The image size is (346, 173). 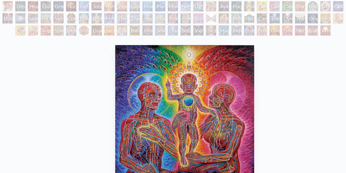 I want to click on div: Lightworker, so click(x=198, y=6).